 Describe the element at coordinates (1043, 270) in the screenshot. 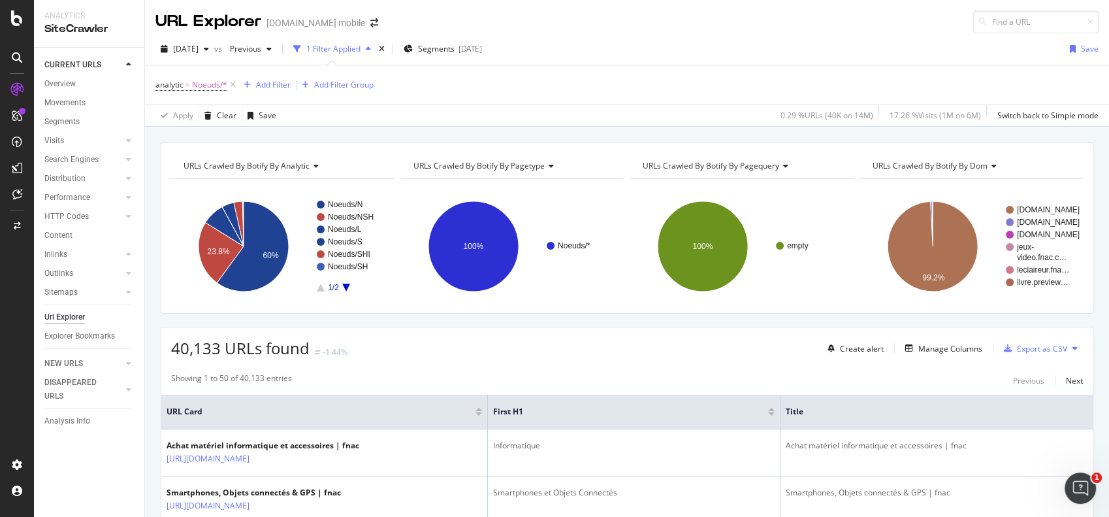

I see `text: leclaireur.fna…` at that location.